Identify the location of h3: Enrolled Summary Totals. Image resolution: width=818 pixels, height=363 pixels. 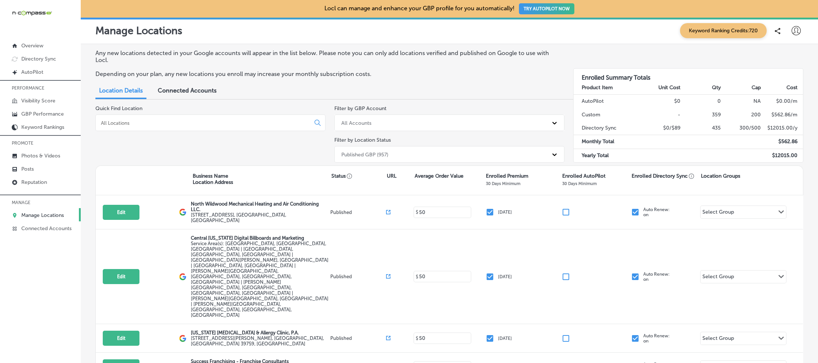
(688, 75).